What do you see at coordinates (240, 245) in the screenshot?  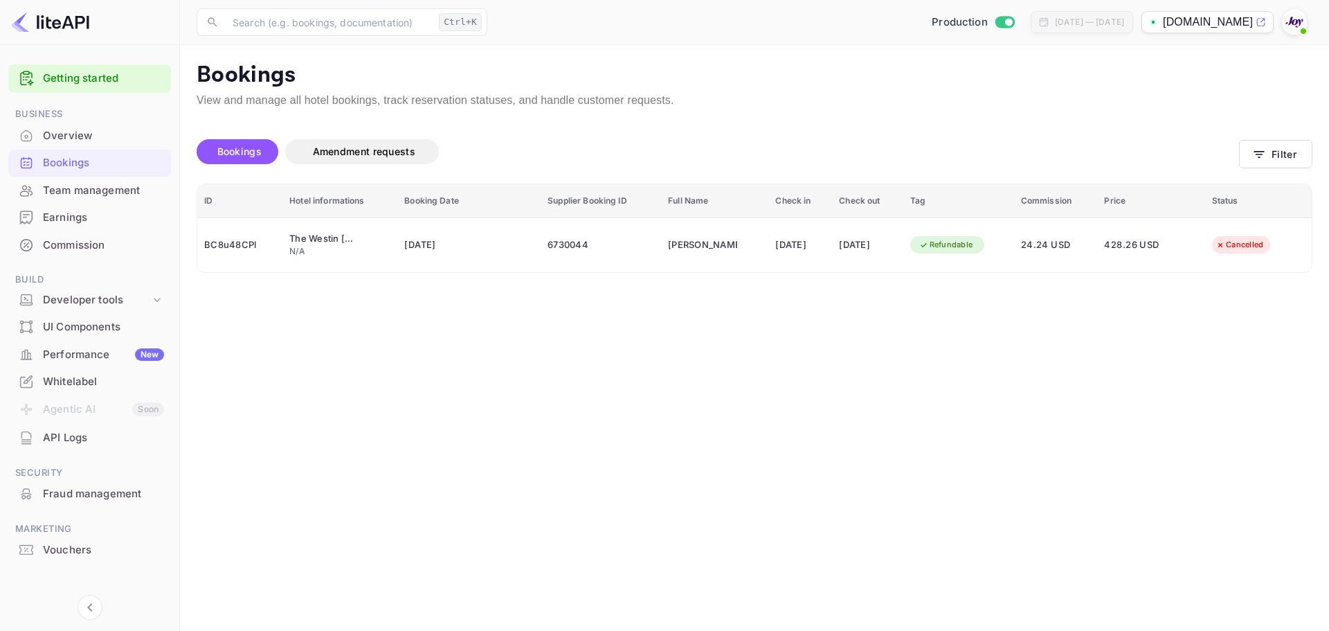 I see `div: BC8u48CPl` at bounding box center [240, 245].